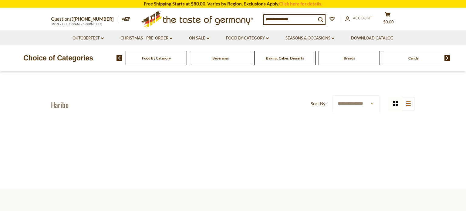  What do you see at coordinates (285, 58) in the screenshot?
I see `span: Baking, Cakes, Desserts` at bounding box center [285, 58].